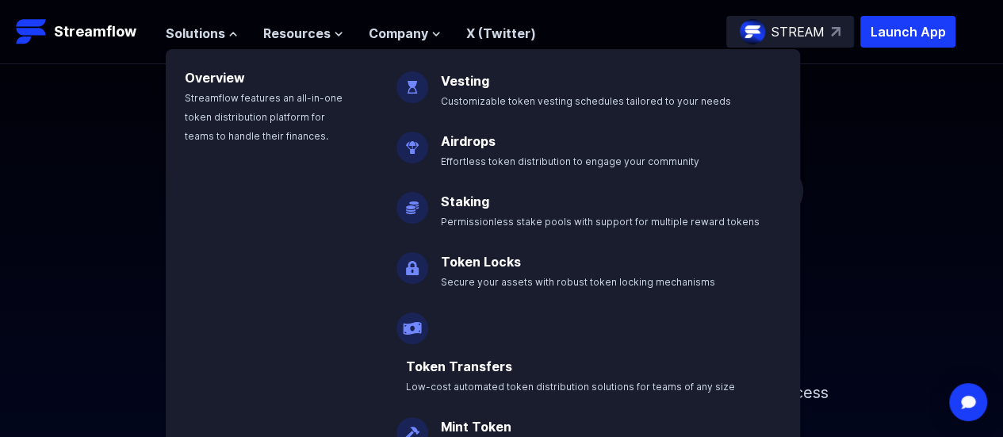  I want to click on a: Airdrops, so click(468, 141).